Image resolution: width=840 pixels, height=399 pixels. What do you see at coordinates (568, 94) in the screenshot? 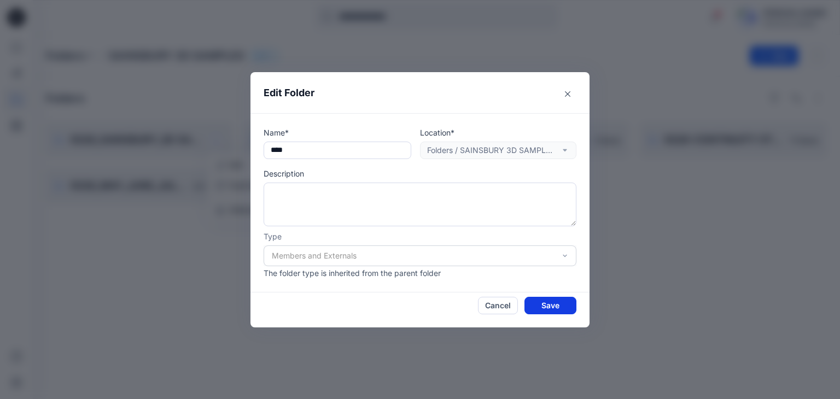
I see `button: Close` at bounding box center [568, 94].